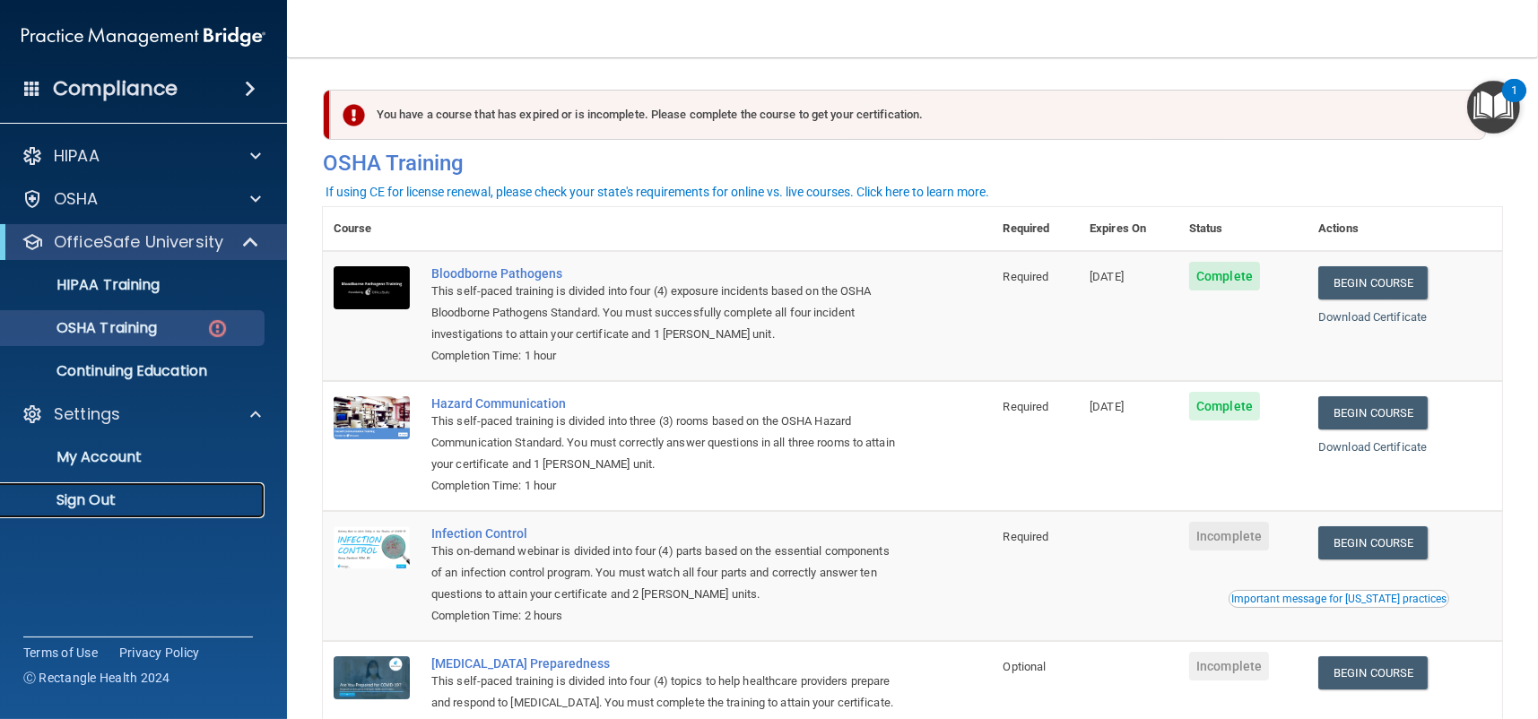  Describe the element at coordinates (667, 692) in the screenshot. I see `div: This self-paced training is divided into four (4) topics to help healthcare providers prepare and...` at that location.